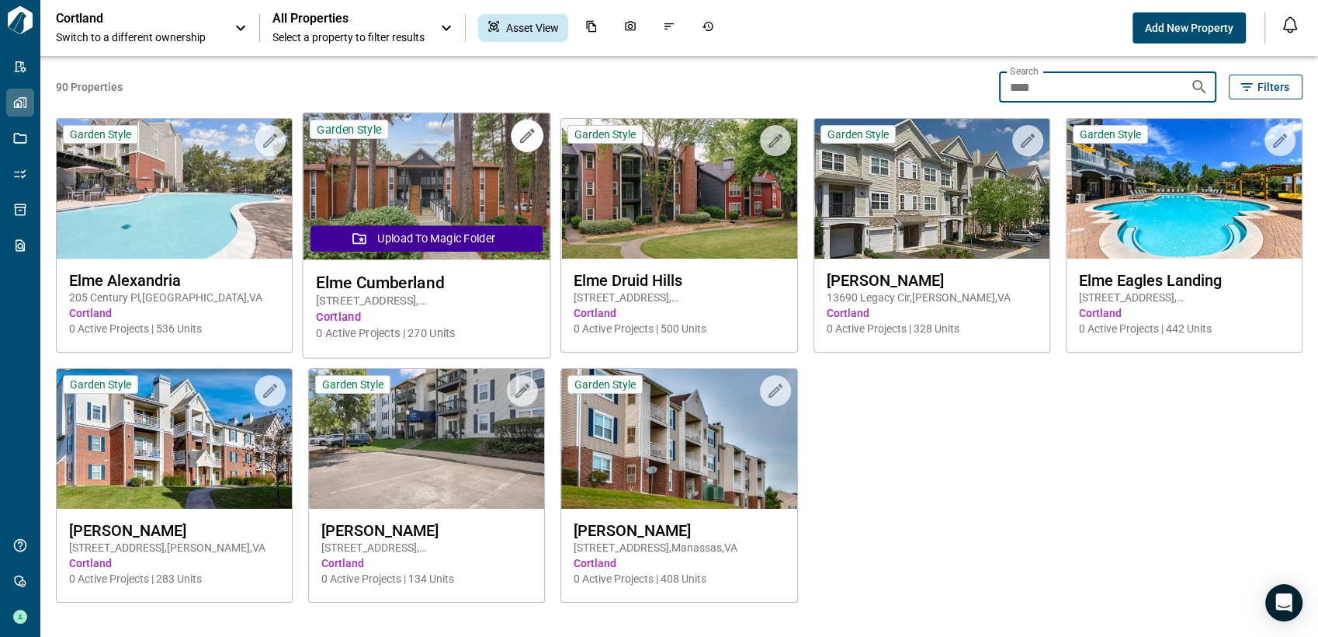  What do you see at coordinates (678, 578) in the screenshot?
I see `span: 0 Active Projects | 408 Units` at bounding box center [678, 578].